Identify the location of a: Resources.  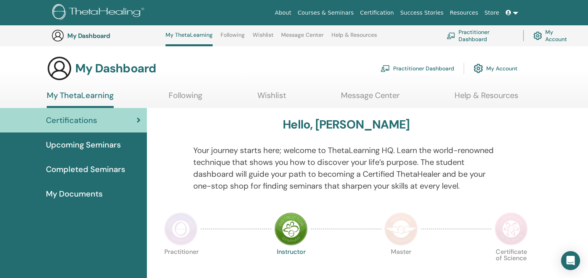
(464, 13).